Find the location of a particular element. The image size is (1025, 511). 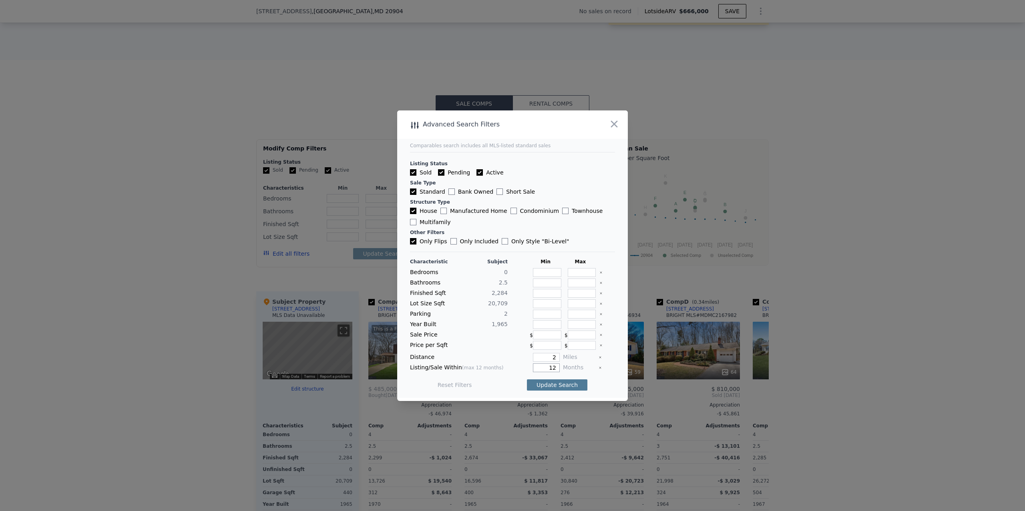

label: Manufactured Home is located at coordinates (474, 211).